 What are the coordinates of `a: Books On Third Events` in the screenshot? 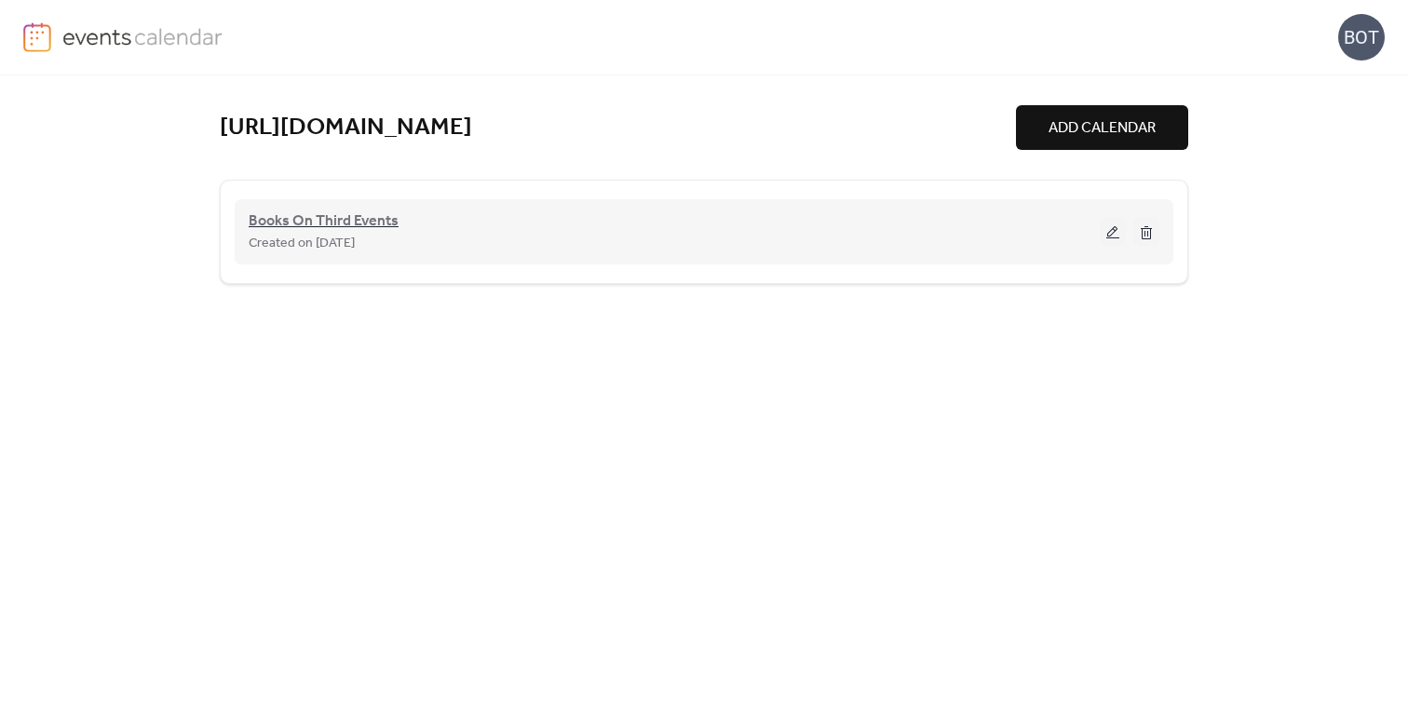 It's located at (323, 222).